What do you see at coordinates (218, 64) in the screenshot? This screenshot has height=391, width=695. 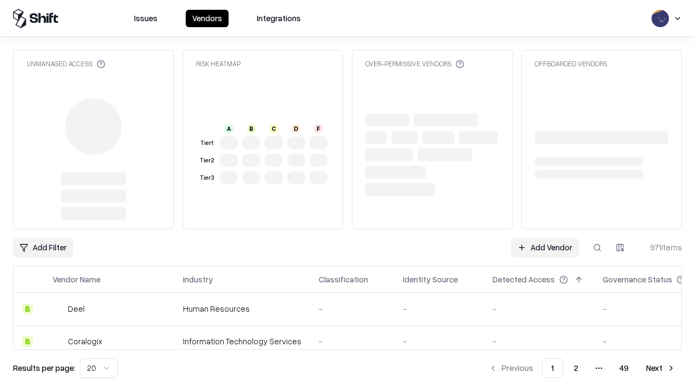 I see `div: Risk Heatmap` at bounding box center [218, 64].